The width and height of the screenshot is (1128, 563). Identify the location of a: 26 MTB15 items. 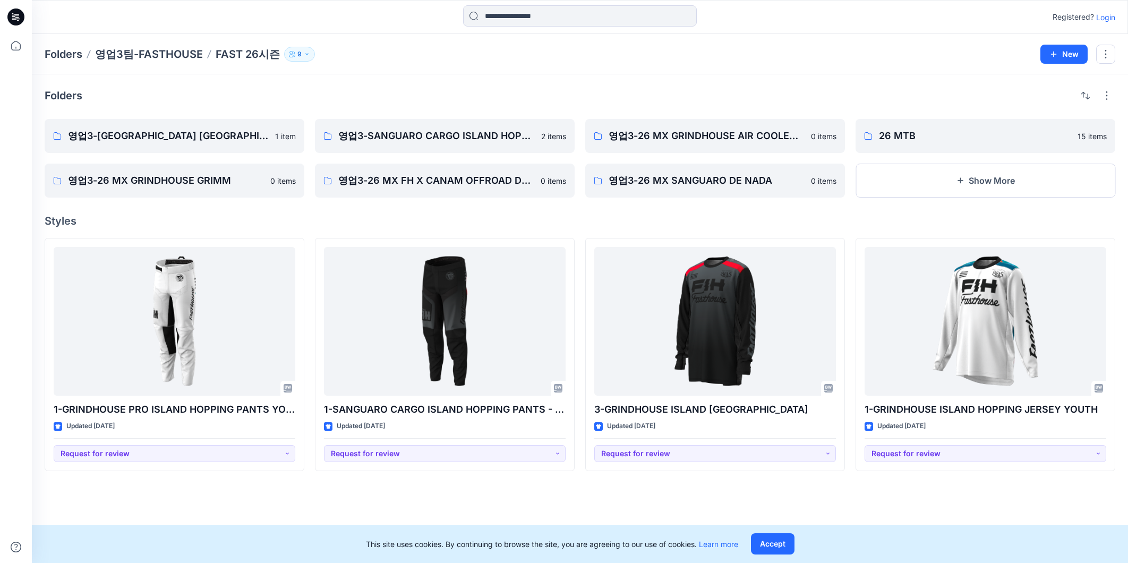
(985, 136).